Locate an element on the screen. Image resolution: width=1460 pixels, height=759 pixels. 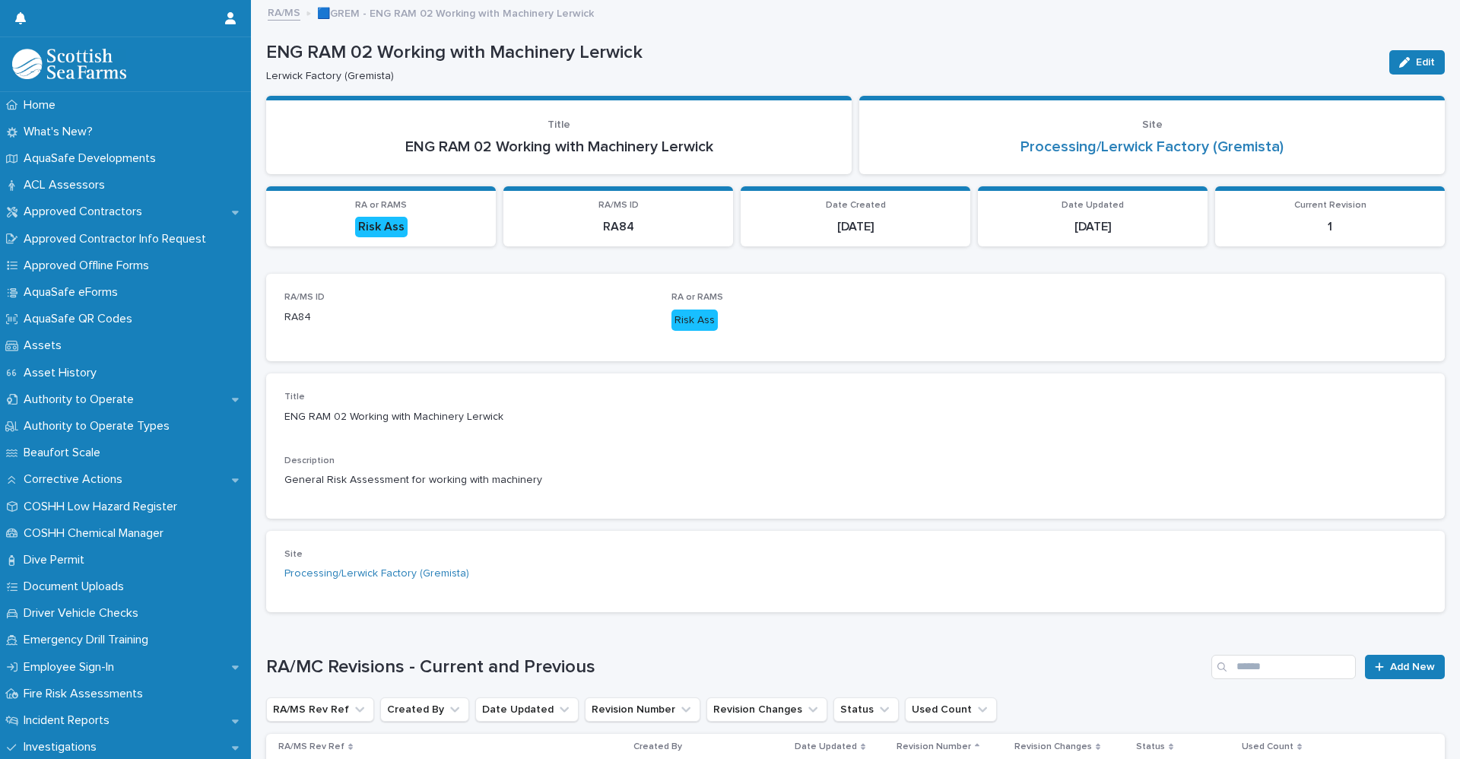
p: Approved Contractors is located at coordinates (86, 211).